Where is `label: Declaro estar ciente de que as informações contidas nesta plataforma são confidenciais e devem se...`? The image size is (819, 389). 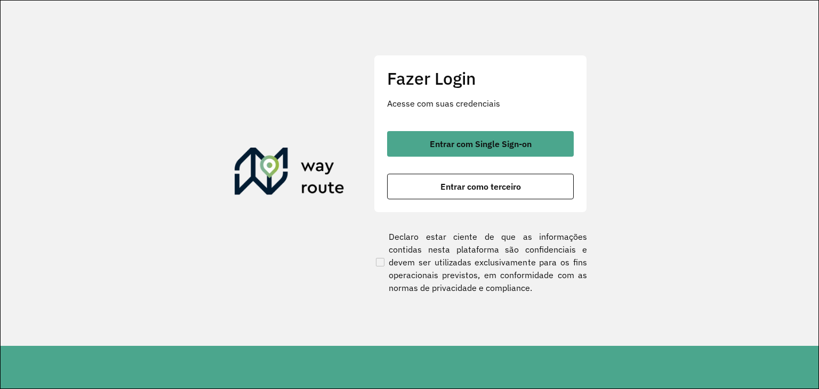 label: Declaro estar ciente de que as informações contidas nesta plataforma são confidenciais e devem se... is located at coordinates (480, 262).